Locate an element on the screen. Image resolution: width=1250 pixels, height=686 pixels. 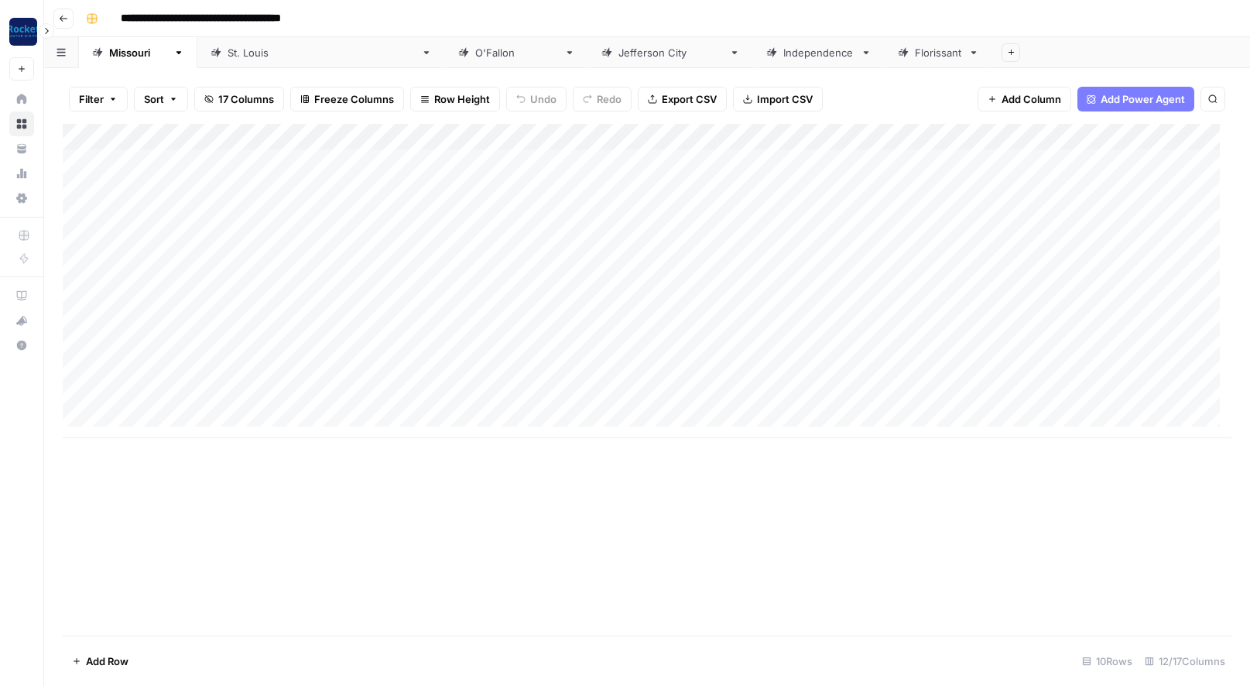
span: Redo is located at coordinates (609, 99).